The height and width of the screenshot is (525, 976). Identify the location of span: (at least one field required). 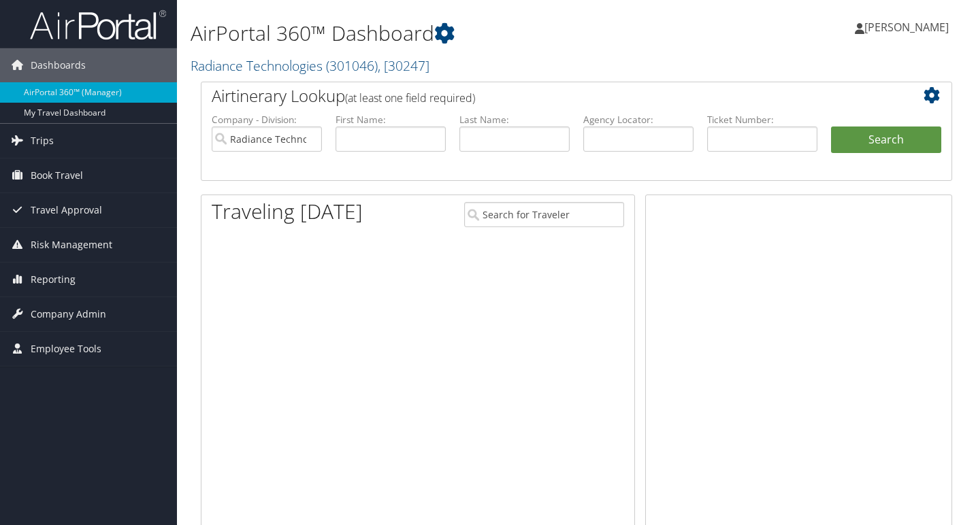
(410, 98).